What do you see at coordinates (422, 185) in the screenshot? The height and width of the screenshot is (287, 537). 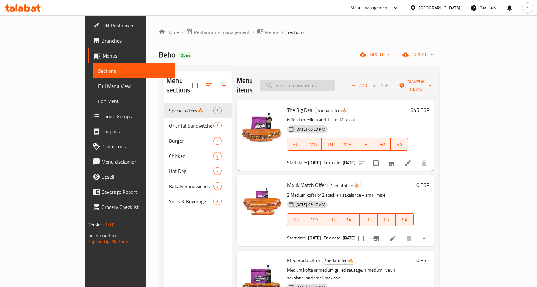 I see `h6: 0 EGP` at bounding box center [422, 185].